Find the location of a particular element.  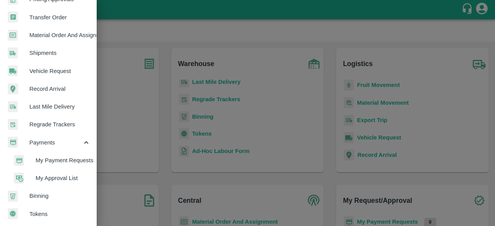

img: whTransfer is located at coordinates (13, 17).